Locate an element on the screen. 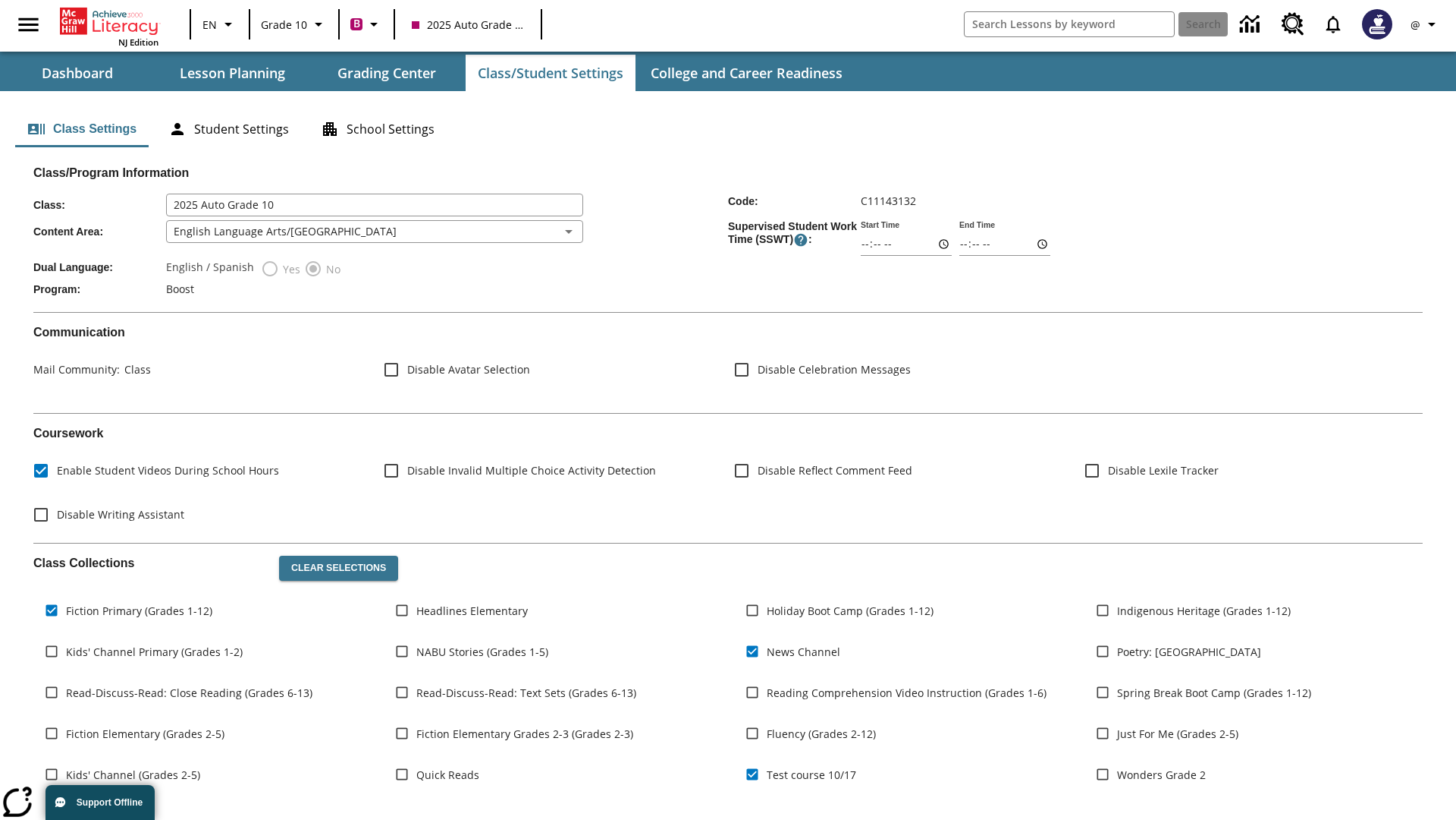 The width and height of the screenshot is (1456, 820). span: Mail Community : is located at coordinates (76, 368).